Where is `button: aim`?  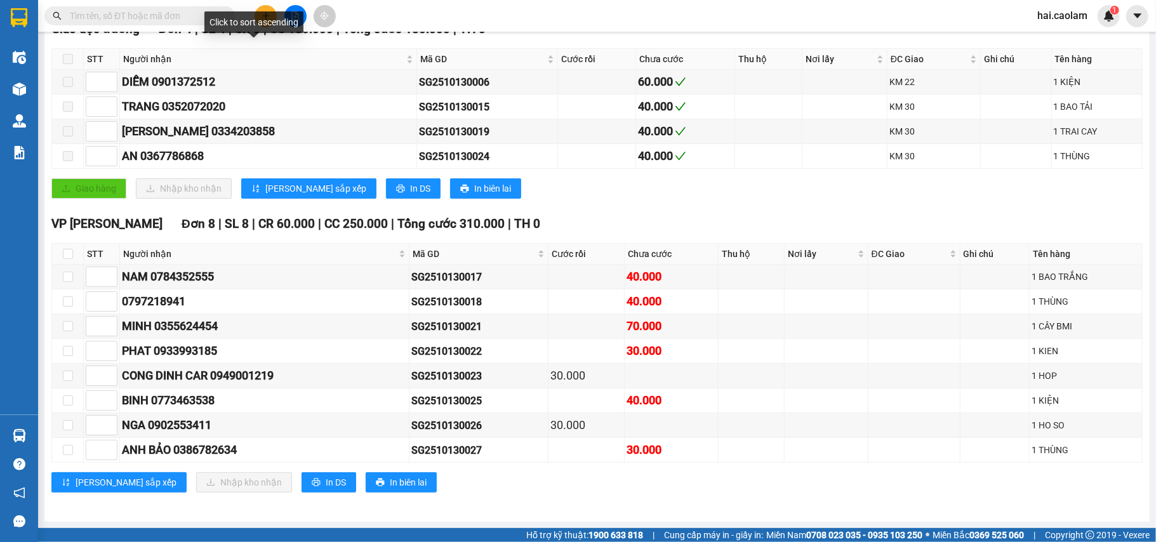
button: aim is located at coordinates (324, 16).